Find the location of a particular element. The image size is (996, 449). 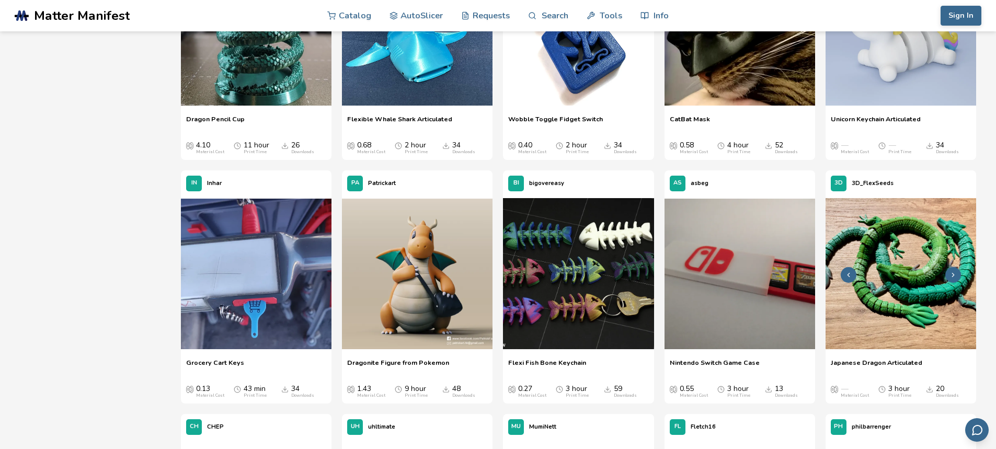

p: Fletch16 is located at coordinates (703, 426).